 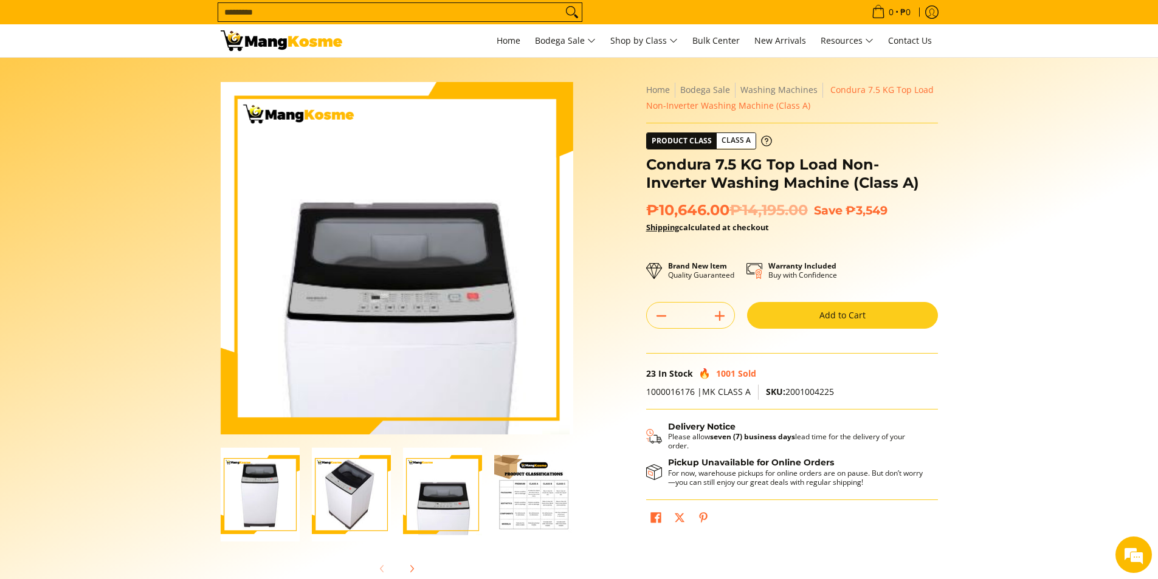 I want to click on span: 23, so click(x=651, y=373).